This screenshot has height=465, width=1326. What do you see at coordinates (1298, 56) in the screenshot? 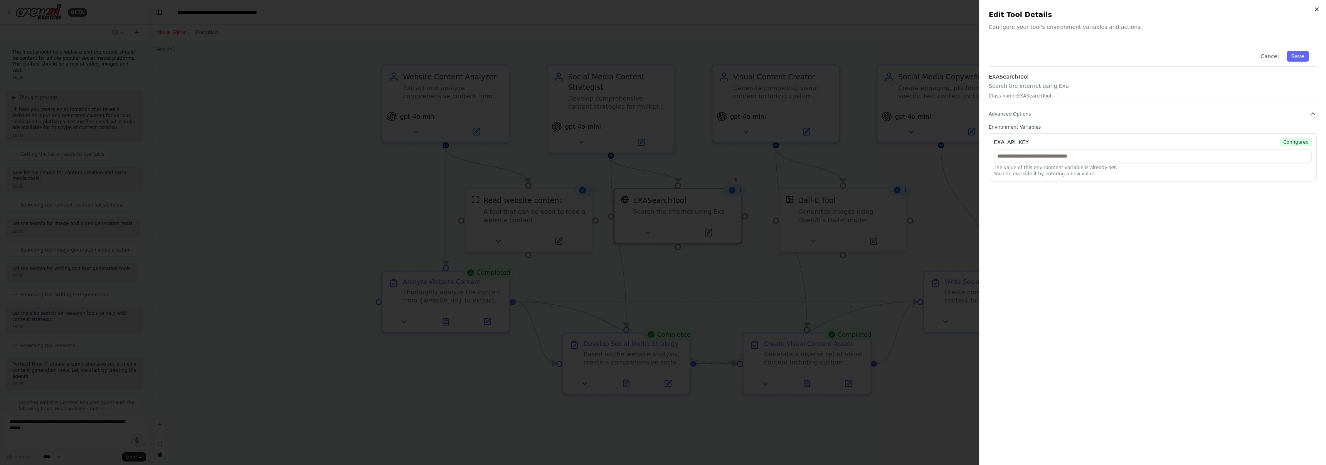
I see `button: Save` at bounding box center [1298, 56].